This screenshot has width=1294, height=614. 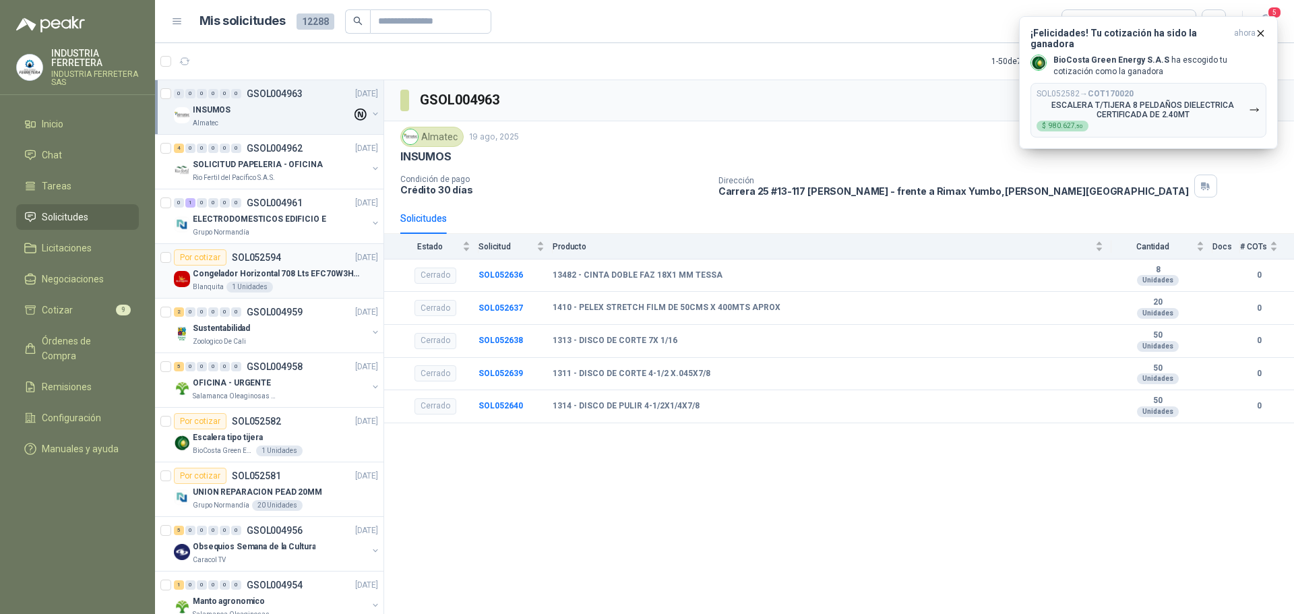 What do you see at coordinates (123, 310) in the screenshot?
I see `span: 9` at bounding box center [123, 310].